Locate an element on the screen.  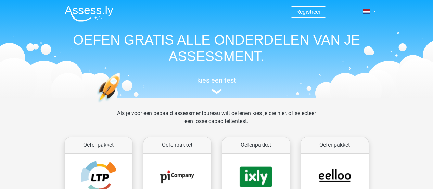
img: assessment is located at coordinates (217, 91).